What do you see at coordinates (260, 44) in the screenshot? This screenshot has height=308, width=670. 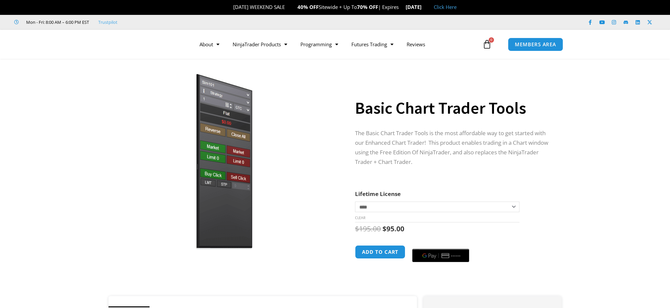 I see `a: NinjaTrader Products` at bounding box center [260, 44].